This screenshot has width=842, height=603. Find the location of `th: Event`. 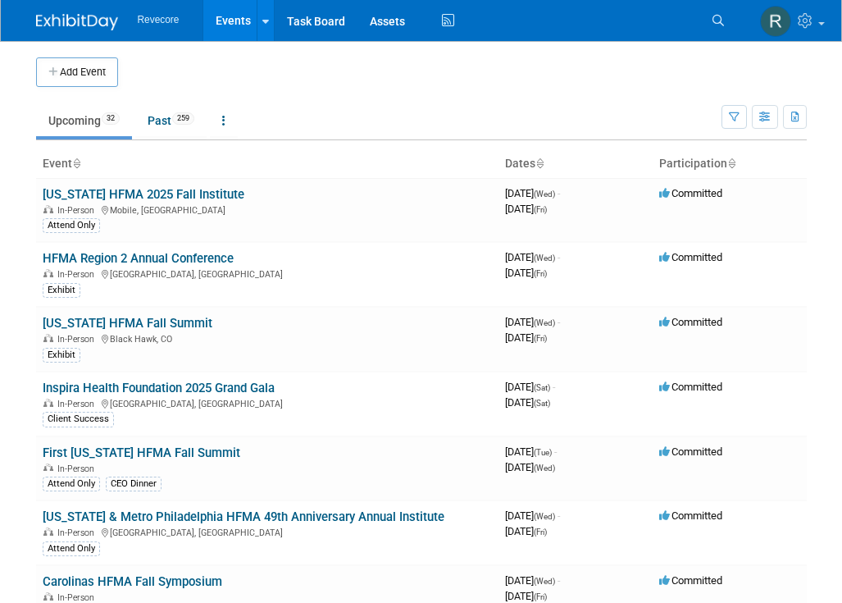

th: Event is located at coordinates (267, 164).